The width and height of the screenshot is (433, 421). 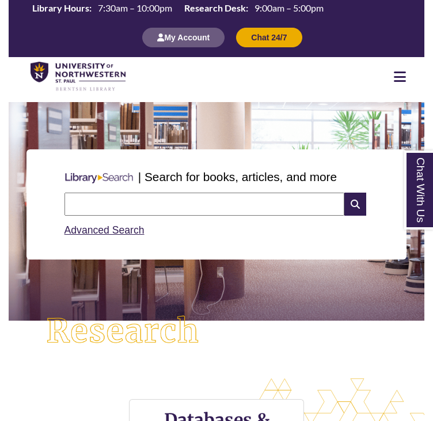 I want to click on img: UNWSP Library Logo, so click(x=78, y=77).